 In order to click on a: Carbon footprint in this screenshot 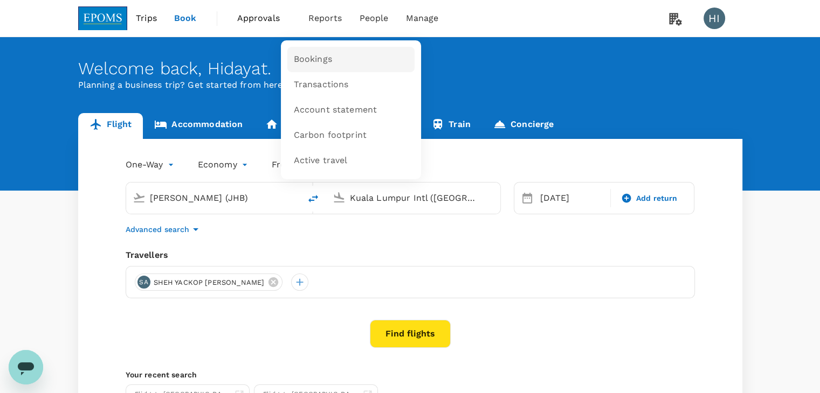, I will do `click(351, 135)`.